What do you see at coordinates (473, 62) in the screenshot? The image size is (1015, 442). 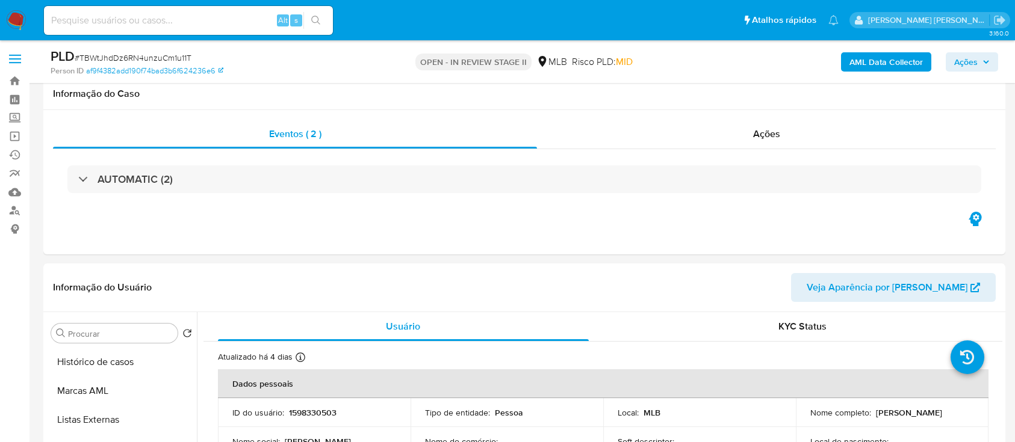 I see `p: OPEN - IN REVIEW STAGE II` at bounding box center [473, 62].